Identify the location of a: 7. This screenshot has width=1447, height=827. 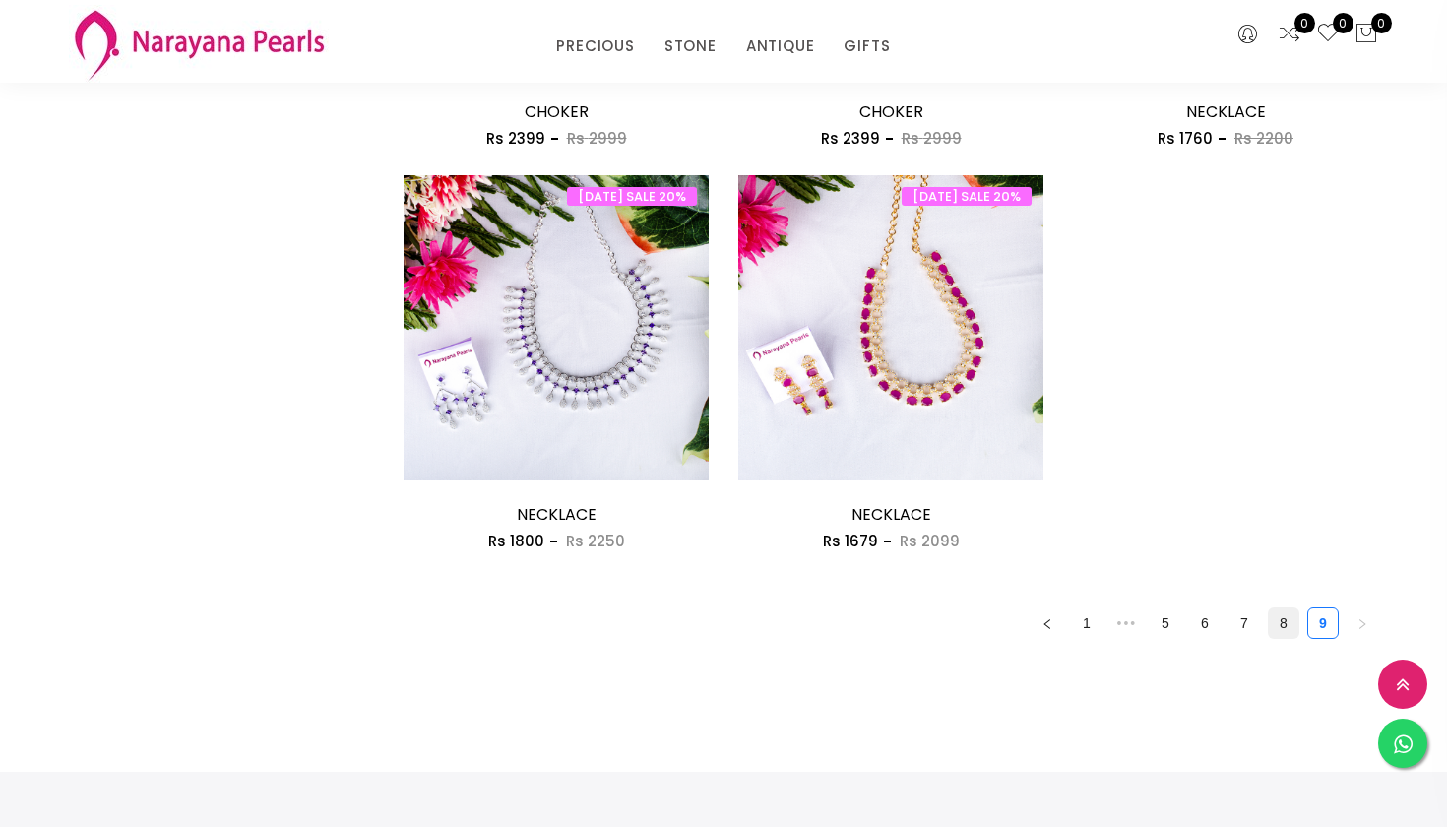
(1244, 623).